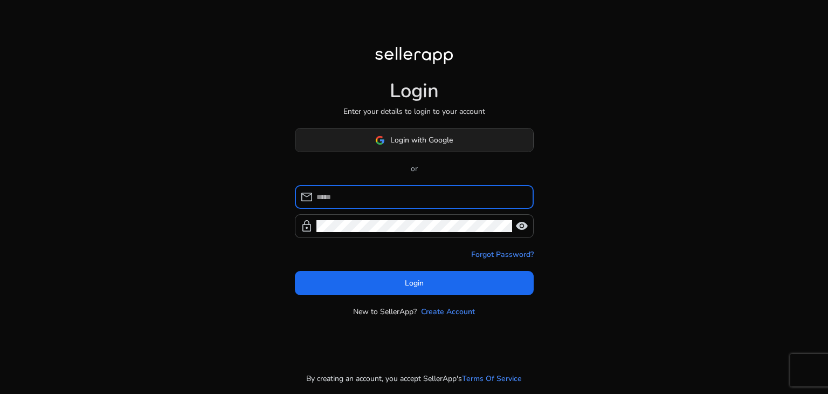  I want to click on p: or, so click(414, 168).